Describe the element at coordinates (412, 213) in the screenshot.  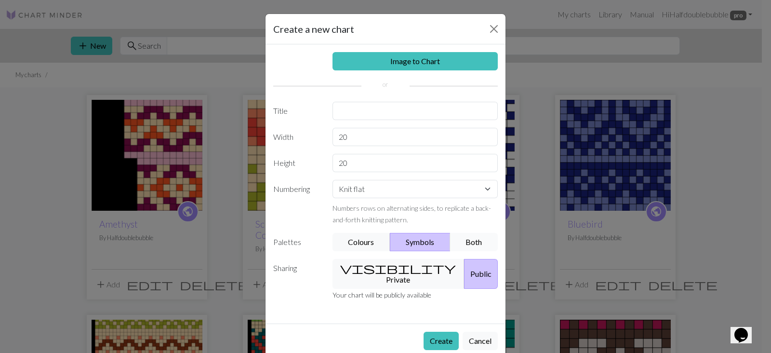
I see `small: Numbers rows on alternating sides, to replicate a back-and-forth knitting pattern.` at that location.